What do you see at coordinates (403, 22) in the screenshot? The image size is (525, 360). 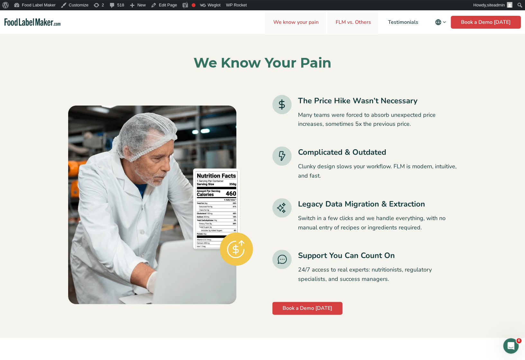 I see `a: Testimonials` at bounding box center [403, 22].